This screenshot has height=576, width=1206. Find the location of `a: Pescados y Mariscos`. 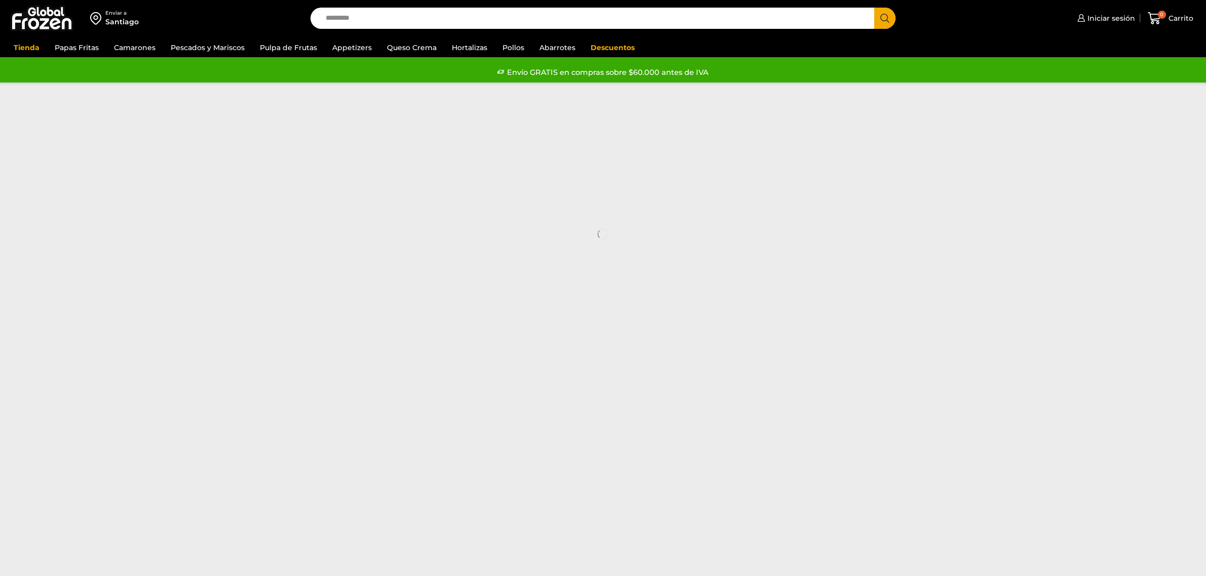

a: Pescados y Mariscos is located at coordinates (208, 48).